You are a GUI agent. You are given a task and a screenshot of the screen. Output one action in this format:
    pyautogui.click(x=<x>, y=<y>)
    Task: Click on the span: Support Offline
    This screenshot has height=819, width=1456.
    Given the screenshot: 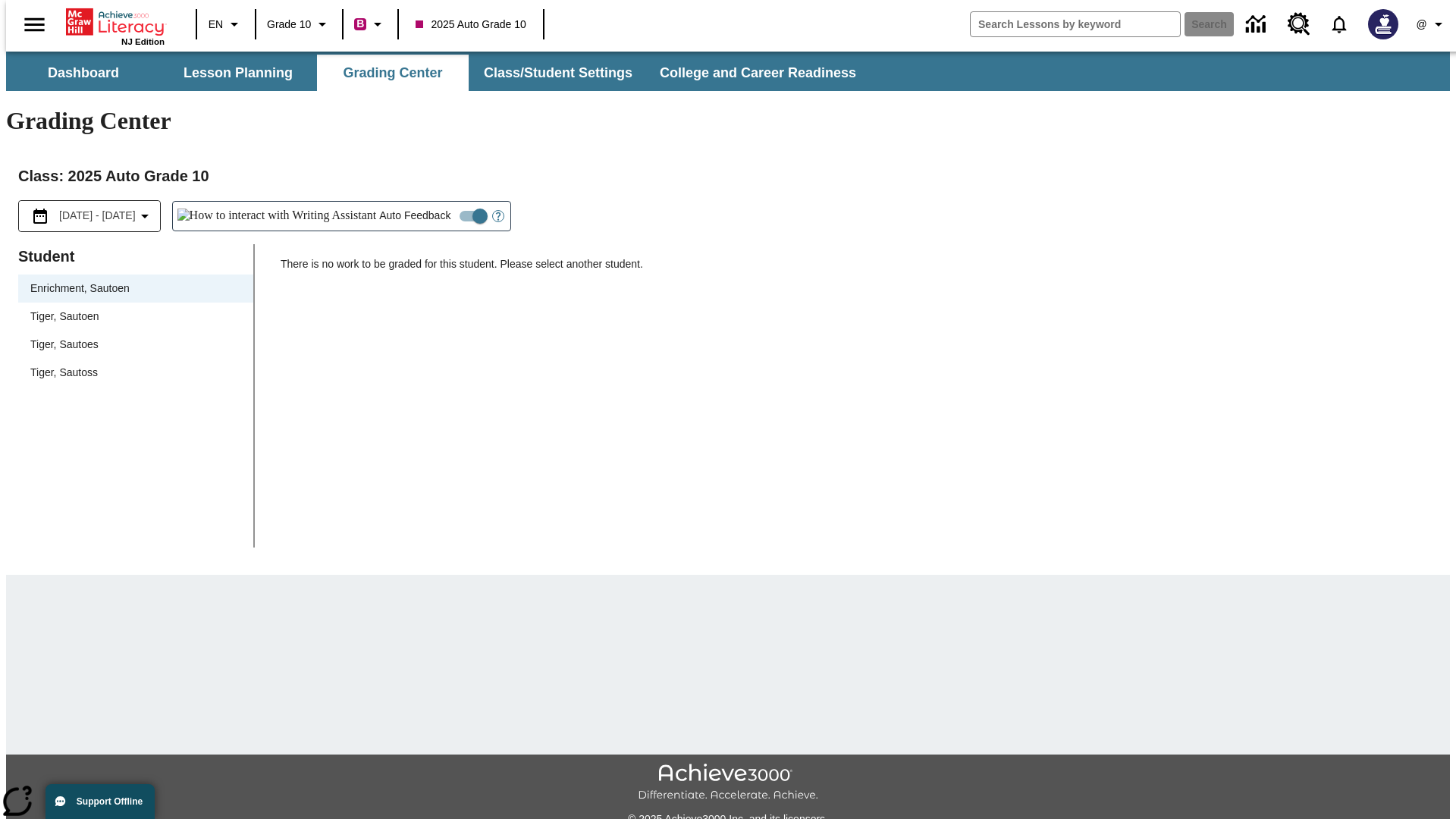 What is the action you would take?
    pyautogui.click(x=109, y=802)
    